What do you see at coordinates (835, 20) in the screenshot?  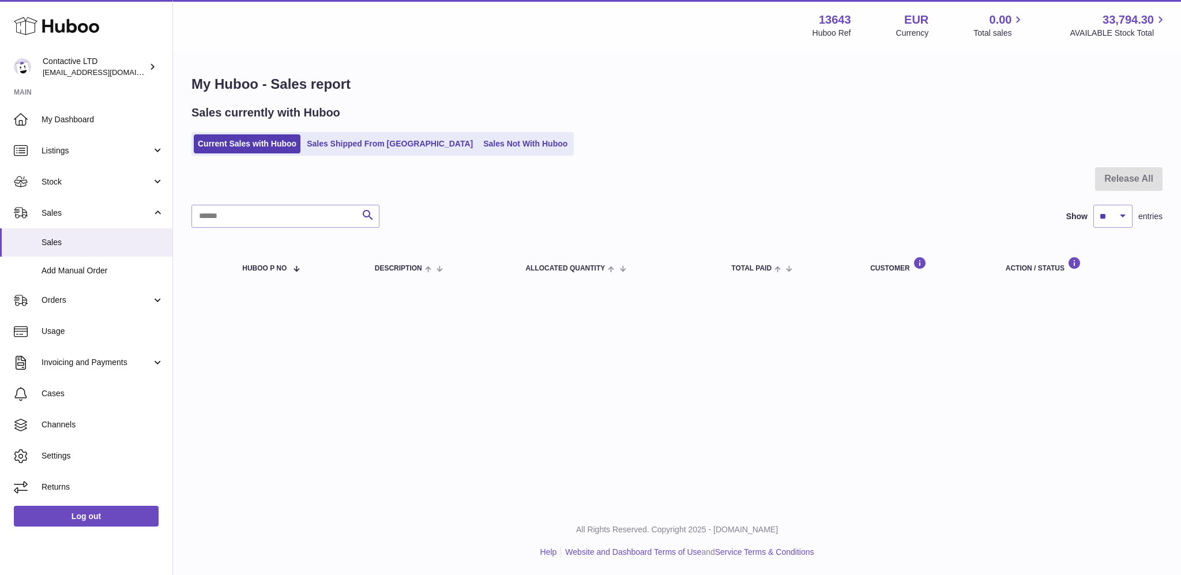 I see `strong: 13643` at bounding box center [835, 20].